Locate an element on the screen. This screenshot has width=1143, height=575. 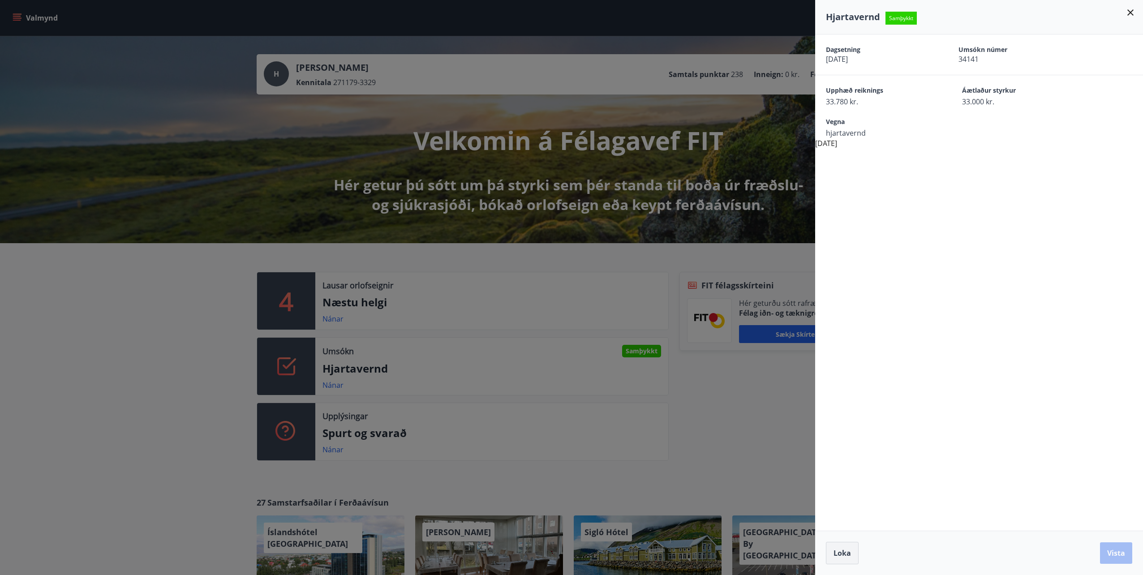
span: 33.780 kr. is located at coordinates (878, 102).